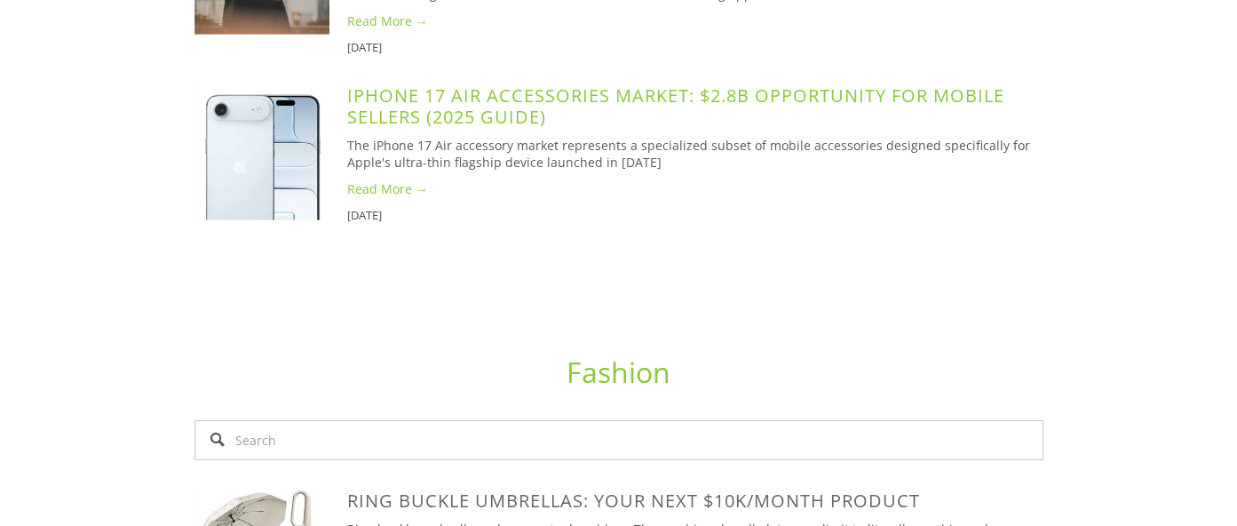 The image size is (1237, 526). What do you see at coordinates (618, 371) in the screenshot?
I see `a: Fashion` at bounding box center [618, 371].